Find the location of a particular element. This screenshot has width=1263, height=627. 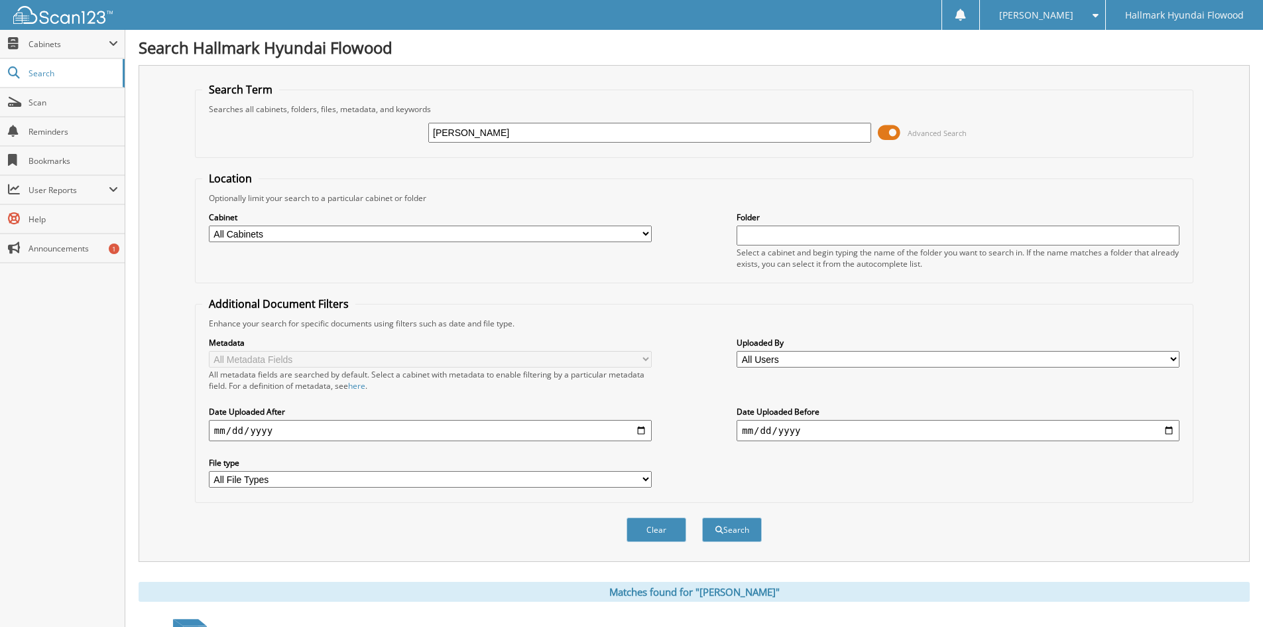

span: Advanced Search is located at coordinates (937, 133).